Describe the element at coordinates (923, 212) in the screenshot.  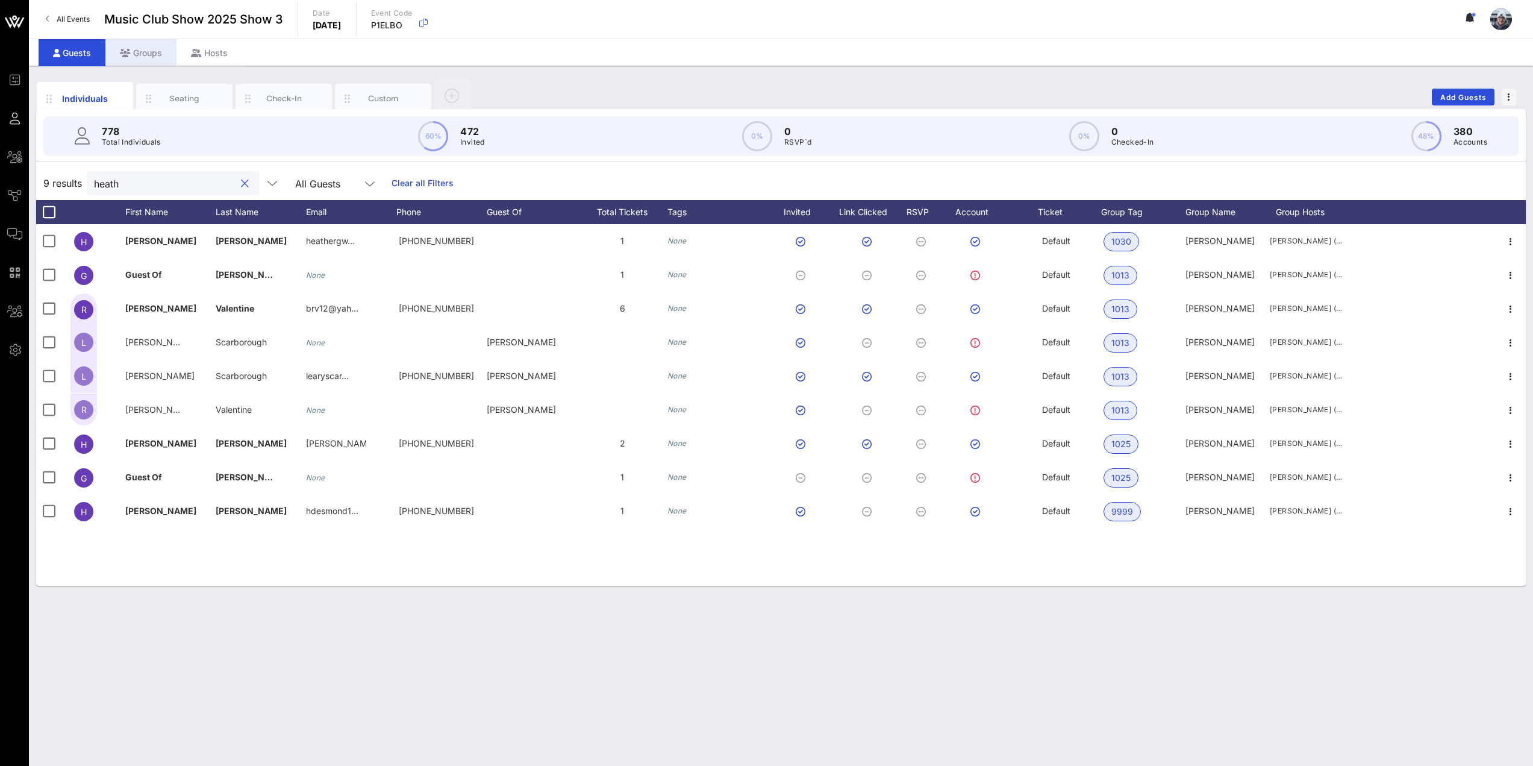
I see `div: RSVP` at that location.